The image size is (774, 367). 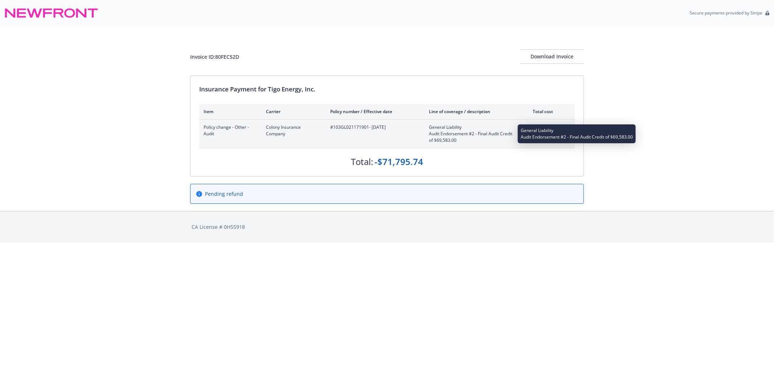 I want to click on div: Total:, so click(x=362, y=162).